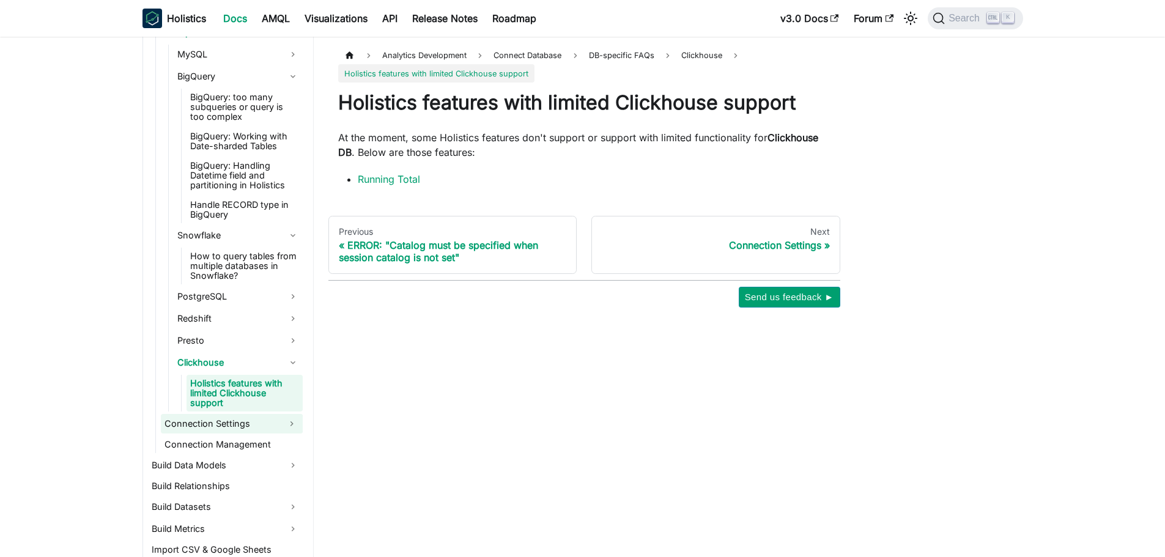 This screenshot has width=1165, height=557. What do you see at coordinates (911, 18) in the screenshot?
I see `button: Switch between dark and light mode (currently light mode)` at bounding box center [911, 18].